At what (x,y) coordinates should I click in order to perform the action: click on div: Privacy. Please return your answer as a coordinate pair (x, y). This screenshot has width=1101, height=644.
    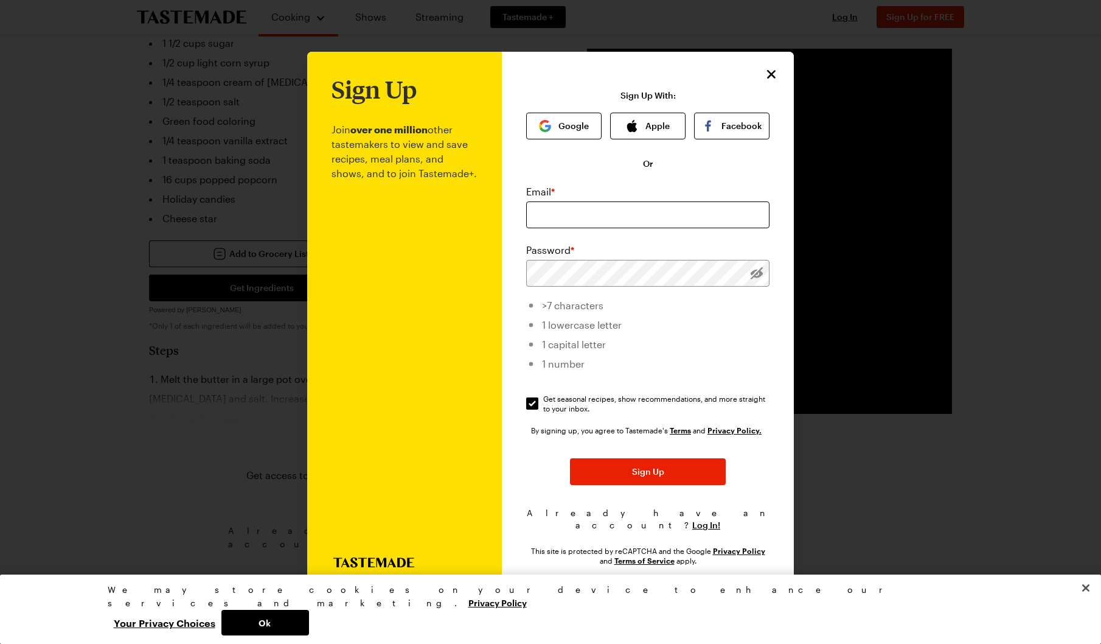
    Looking at the image, I should click on (546, 609).